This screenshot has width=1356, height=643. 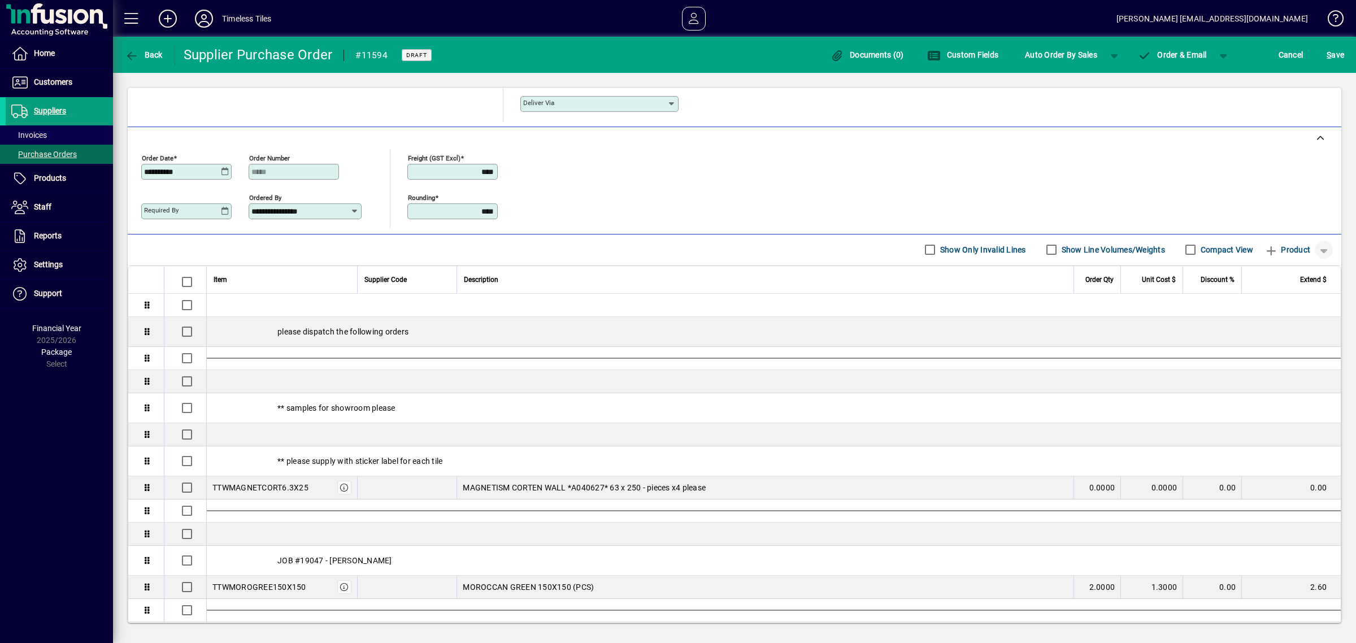 I want to click on span: Customers, so click(x=53, y=82).